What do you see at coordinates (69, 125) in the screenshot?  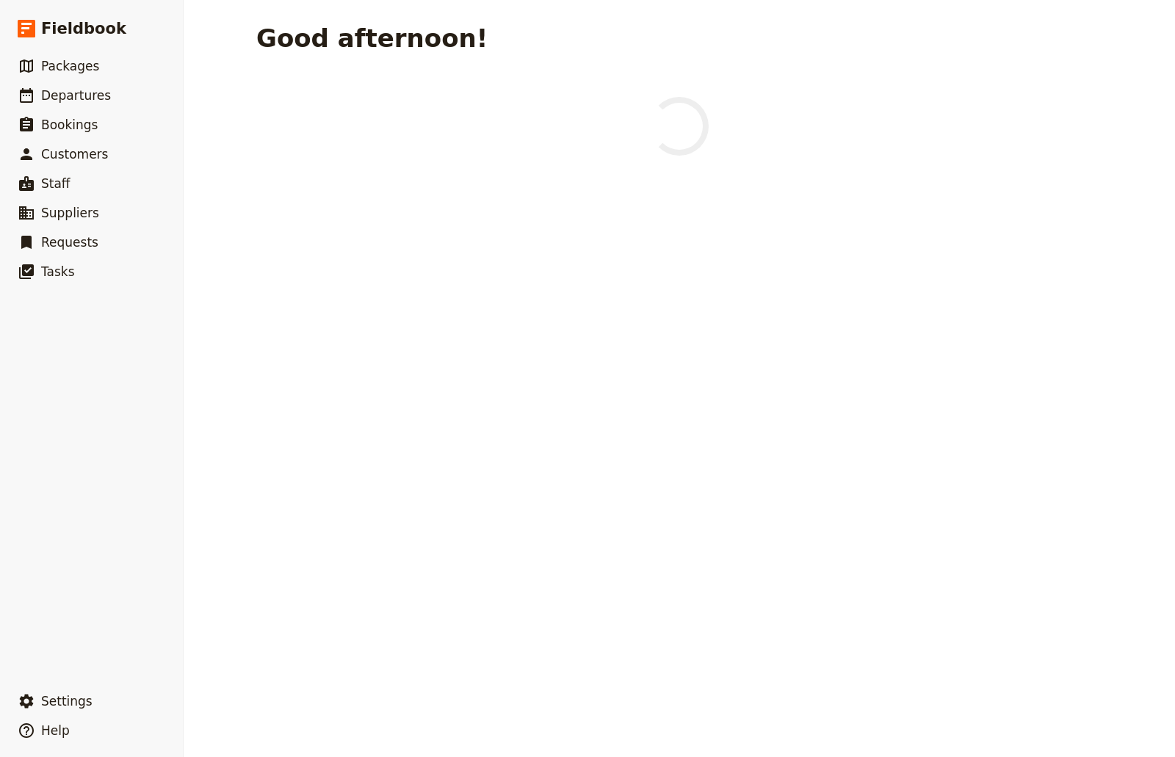 I see `span: Bookings` at bounding box center [69, 125].